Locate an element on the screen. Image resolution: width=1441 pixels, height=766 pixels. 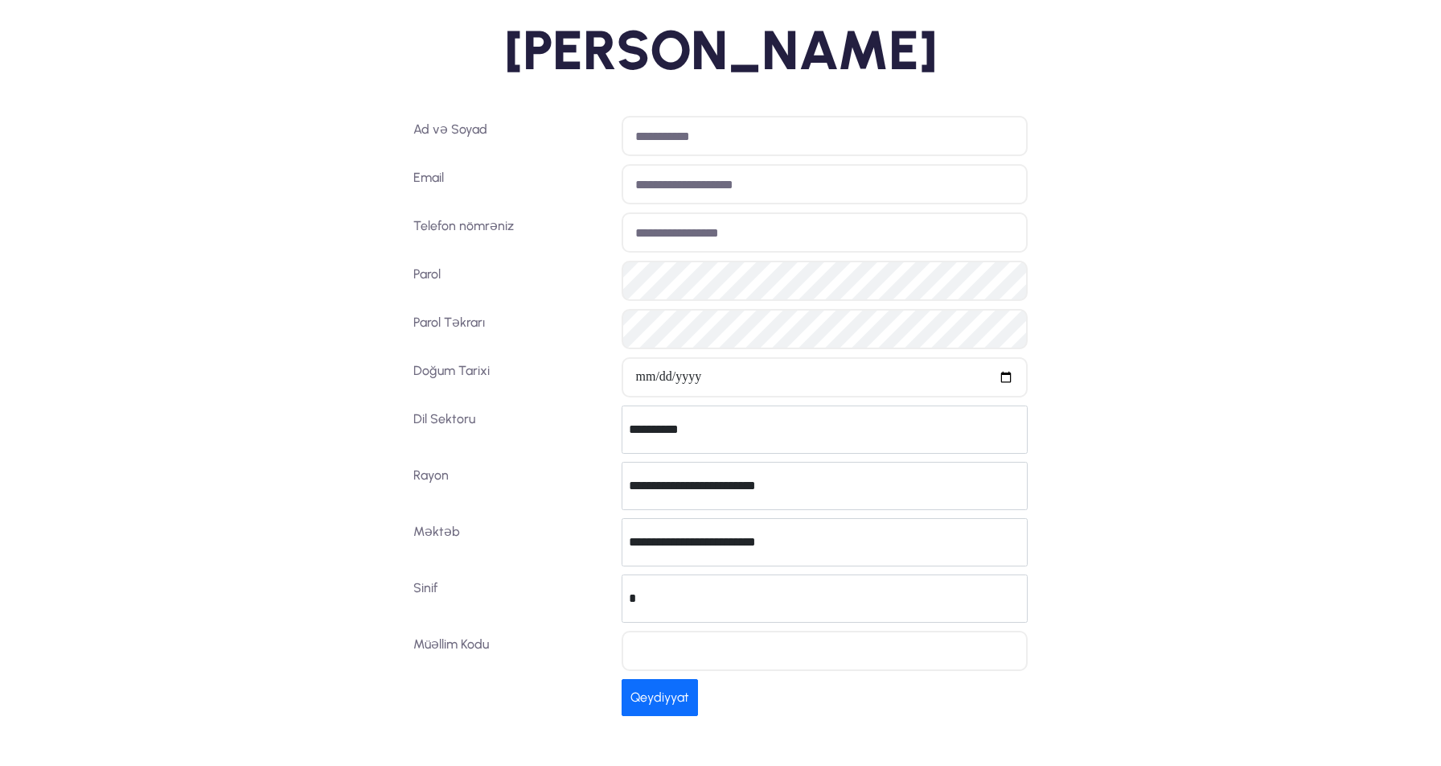
label: Rayon is located at coordinates (511, 486).